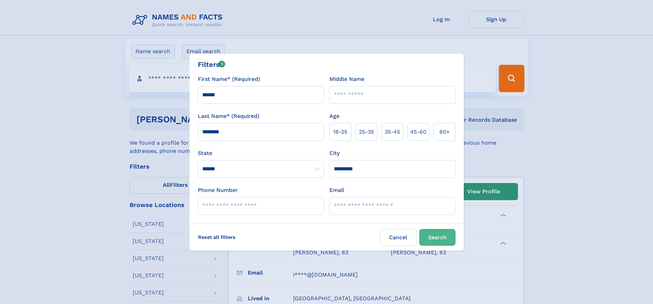  What do you see at coordinates (398, 237) in the screenshot?
I see `label: Cancel` at bounding box center [398, 237].